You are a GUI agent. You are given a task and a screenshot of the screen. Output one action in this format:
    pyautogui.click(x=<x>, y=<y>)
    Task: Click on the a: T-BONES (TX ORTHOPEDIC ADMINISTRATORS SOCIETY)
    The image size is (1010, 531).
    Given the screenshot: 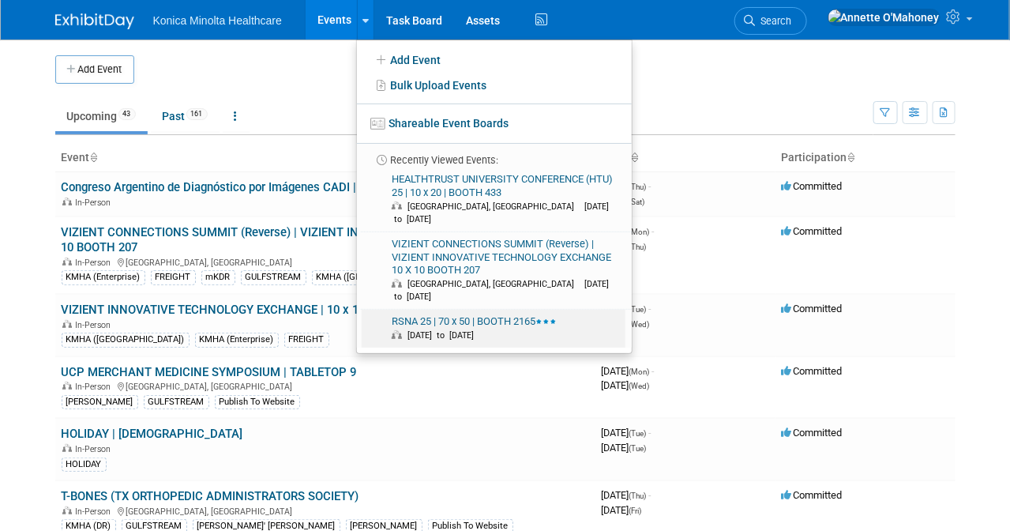 What is the action you would take?
    pyautogui.click(x=210, y=496)
    